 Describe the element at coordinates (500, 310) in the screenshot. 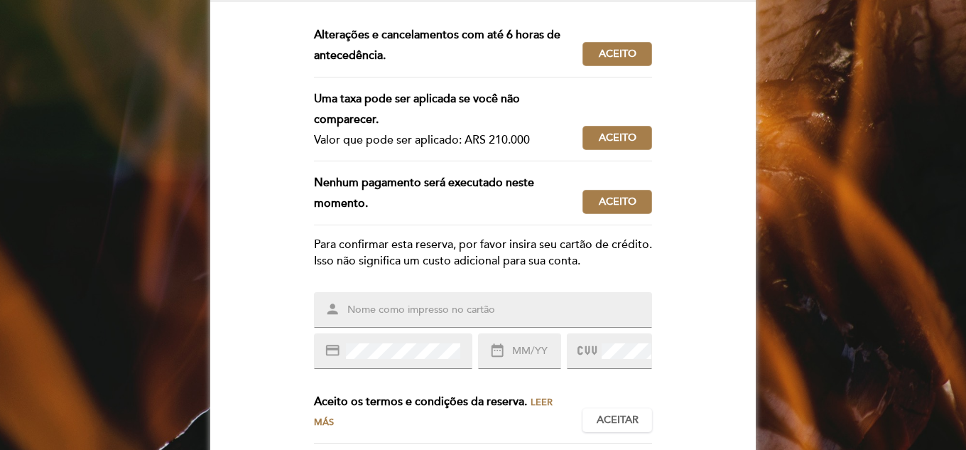

I see `input: Nome como impresso no cartão` at that location.